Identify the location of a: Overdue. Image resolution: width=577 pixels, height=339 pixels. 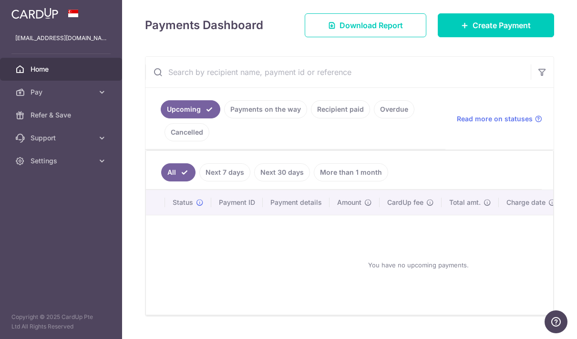
(394, 109).